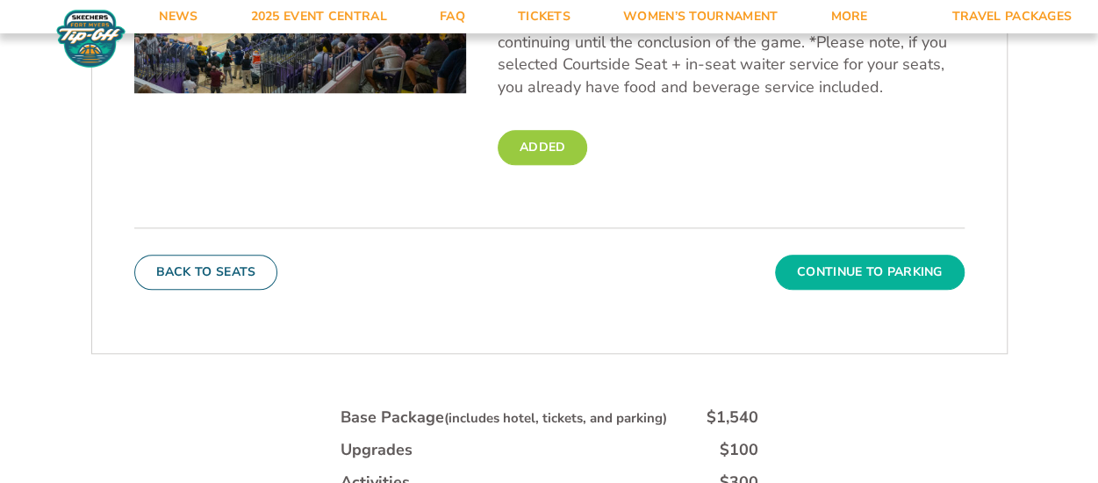 The height and width of the screenshot is (483, 1098). I want to click on img: Fort Myers Tip-Off, so click(90, 39).